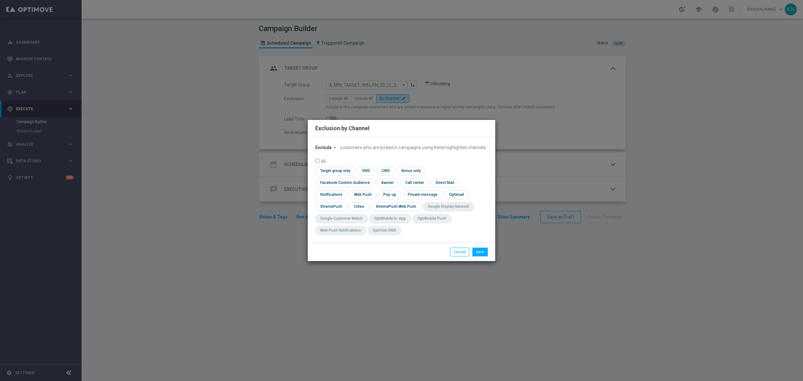 This screenshot has width=803, height=381. I want to click on div: OptiMobile Push, so click(432, 218).